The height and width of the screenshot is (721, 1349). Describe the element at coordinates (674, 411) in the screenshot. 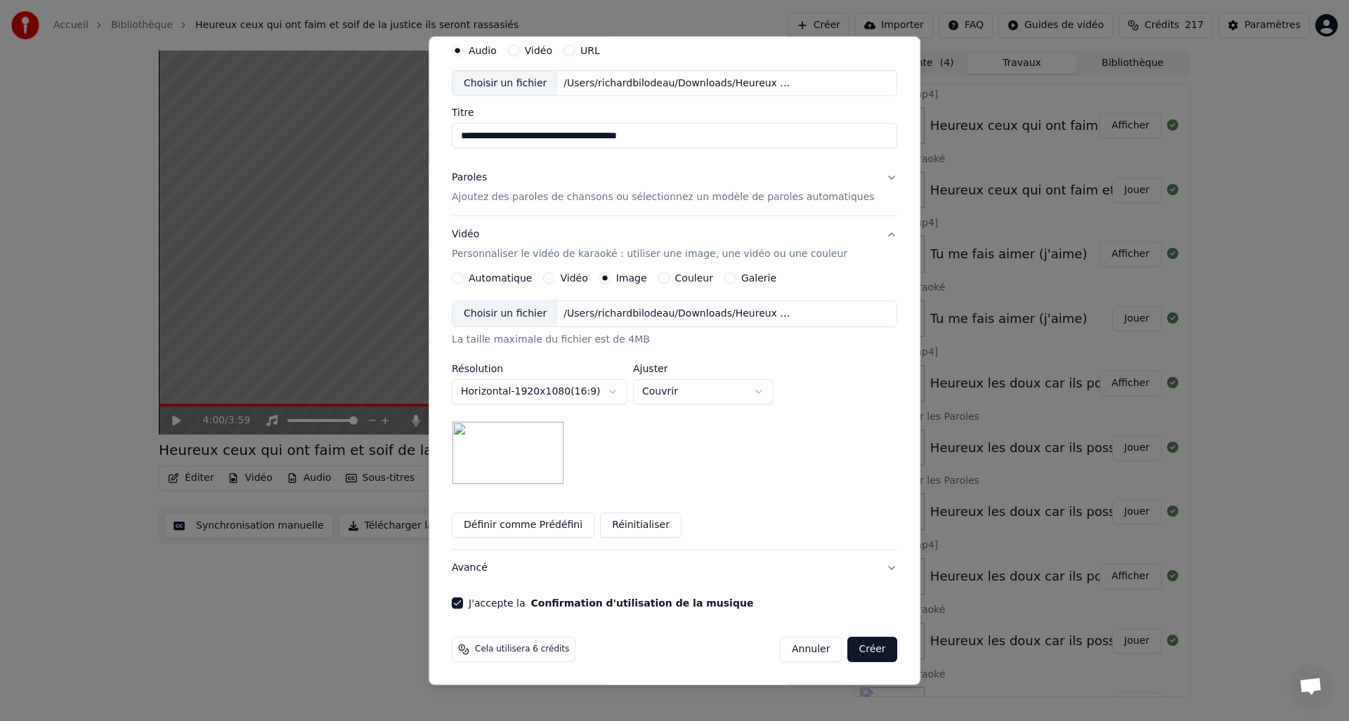

I see `div: VidéoPersonnaliser le vidéo de karaoké : utiliser une image, une vidéo ou une couleur` at that location.